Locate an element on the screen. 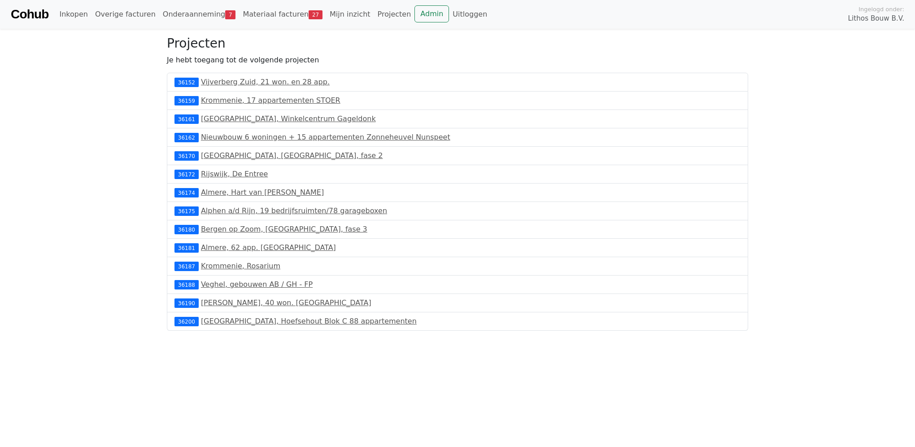 The height and width of the screenshot is (447, 915). a: Inkopen is located at coordinates (73, 14).